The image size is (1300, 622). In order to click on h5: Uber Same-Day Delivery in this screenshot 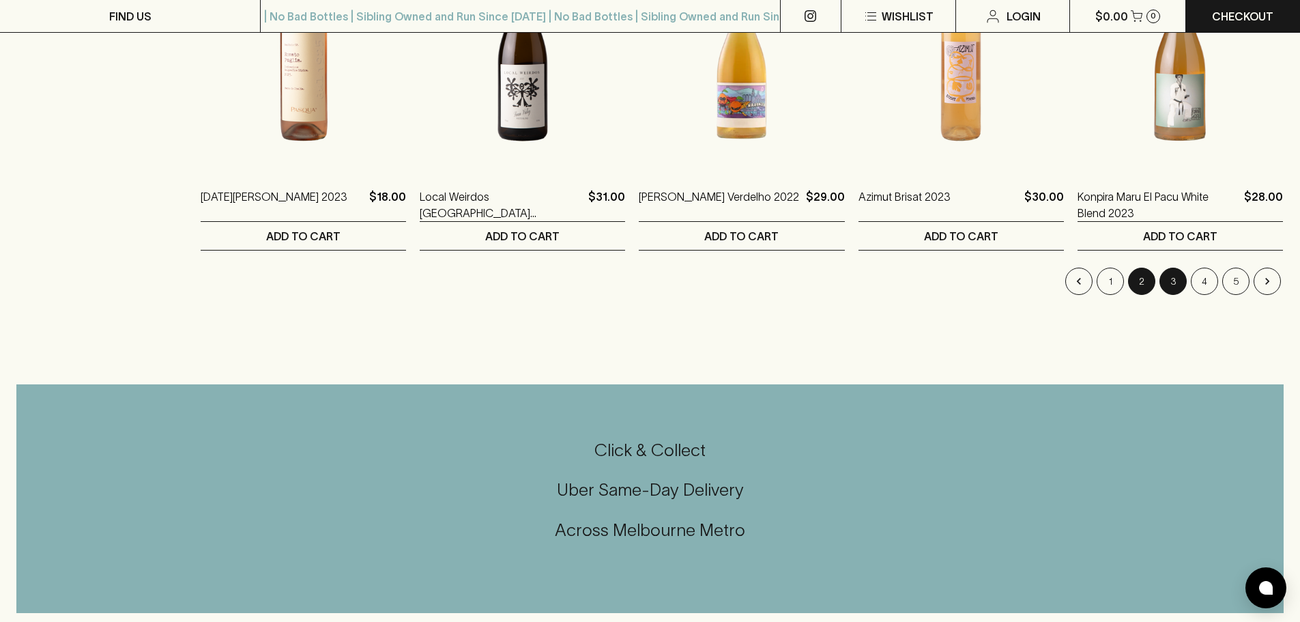, I will do `click(650, 489)`.